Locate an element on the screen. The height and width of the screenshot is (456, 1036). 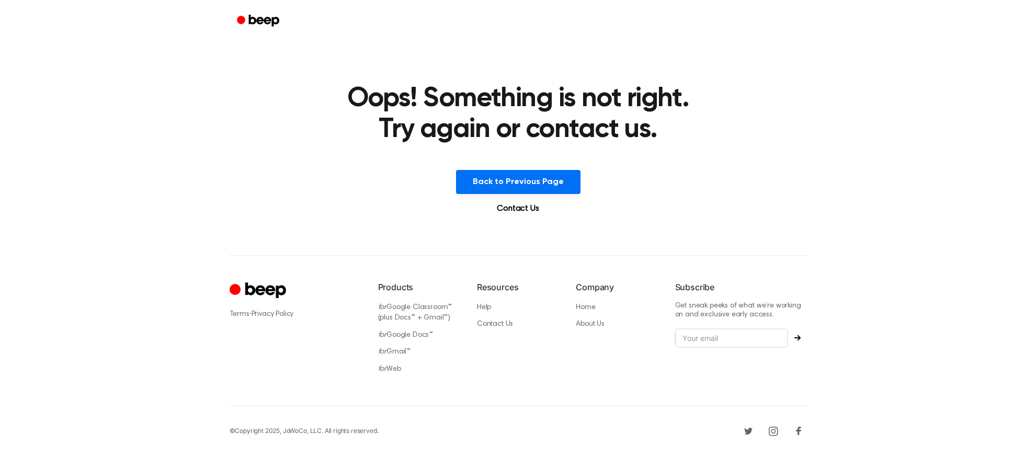
a: forWeb is located at coordinates (390, 369).